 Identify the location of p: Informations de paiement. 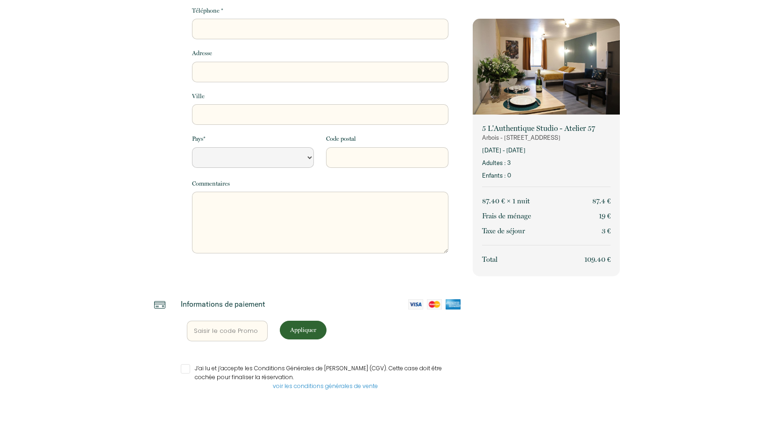
(223, 304).